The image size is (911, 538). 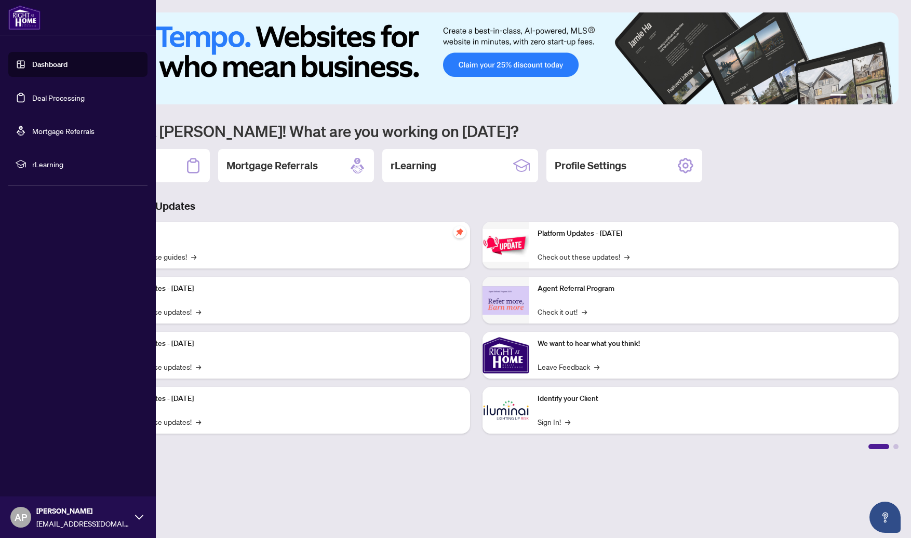 I want to click on a: Mortgage Referrals, so click(x=63, y=131).